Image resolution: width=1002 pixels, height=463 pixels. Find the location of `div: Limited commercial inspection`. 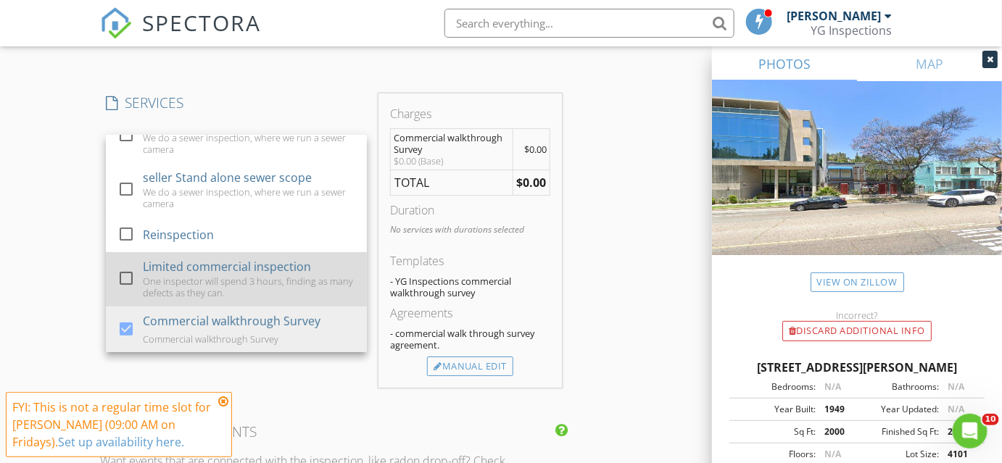

div: Limited commercial inspection is located at coordinates (228, 267).